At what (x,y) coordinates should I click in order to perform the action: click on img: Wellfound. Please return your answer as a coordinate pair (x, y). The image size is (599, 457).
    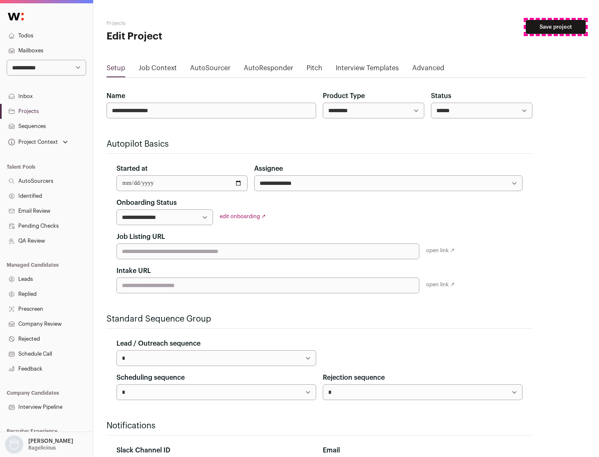
    Looking at the image, I should click on (16, 17).